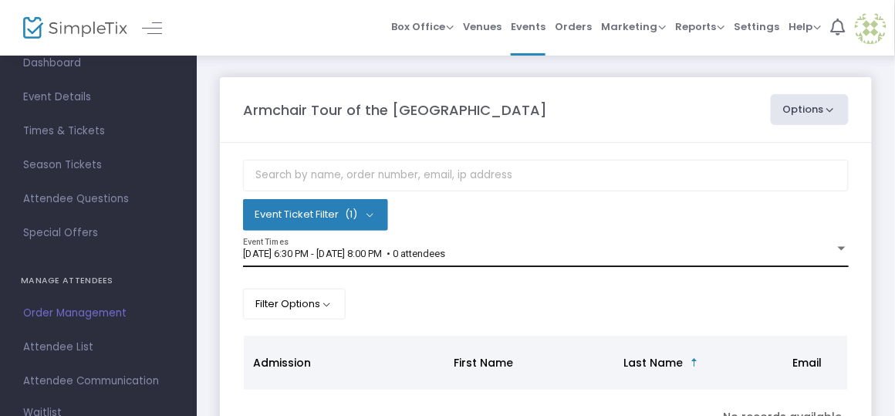 The width and height of the screenshot is (895, 416). What do you see at coordinates (98, 347) in the screenshot?
I see `span: Attendee List` at bounding box center [98, 347].